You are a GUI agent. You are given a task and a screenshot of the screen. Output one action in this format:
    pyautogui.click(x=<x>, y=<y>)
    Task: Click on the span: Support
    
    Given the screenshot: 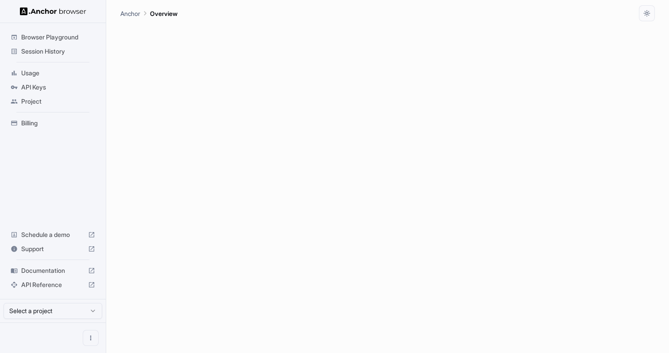 What is the action you would take?
    pyautogui.click(x=53, y=249)
    